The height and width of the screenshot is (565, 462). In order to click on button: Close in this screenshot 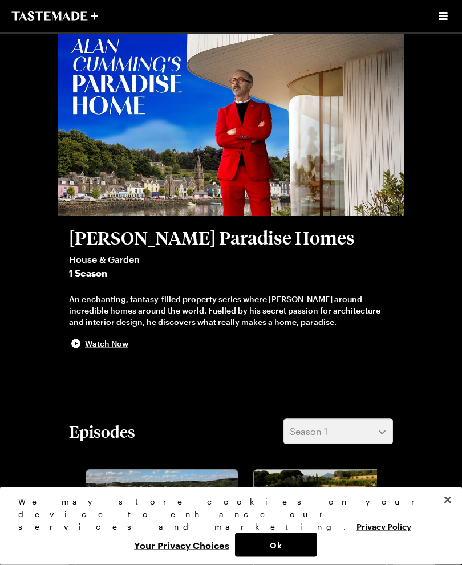, I will do `click(447, 500)`.